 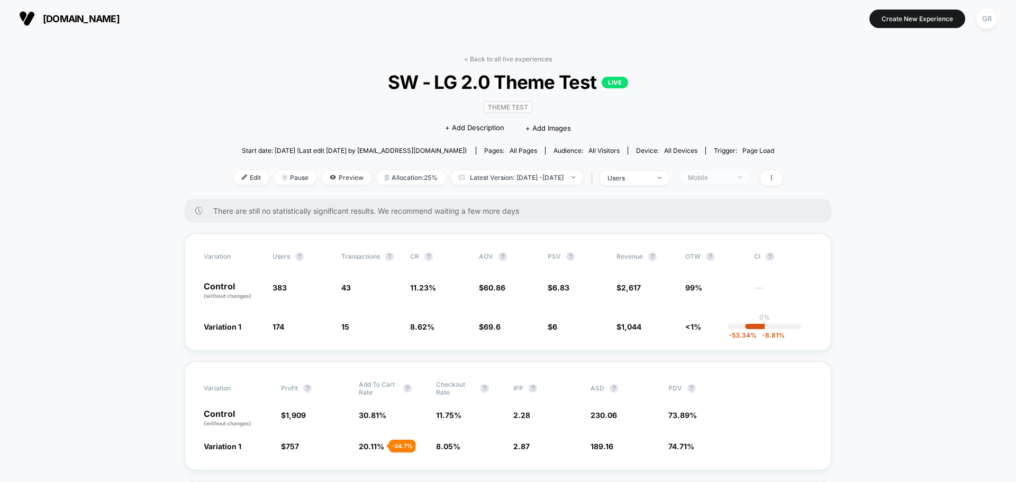 What do you see at coordinates (345, 326) in the screenshot?
I see `span: 15` at bounding box center [345, 326].